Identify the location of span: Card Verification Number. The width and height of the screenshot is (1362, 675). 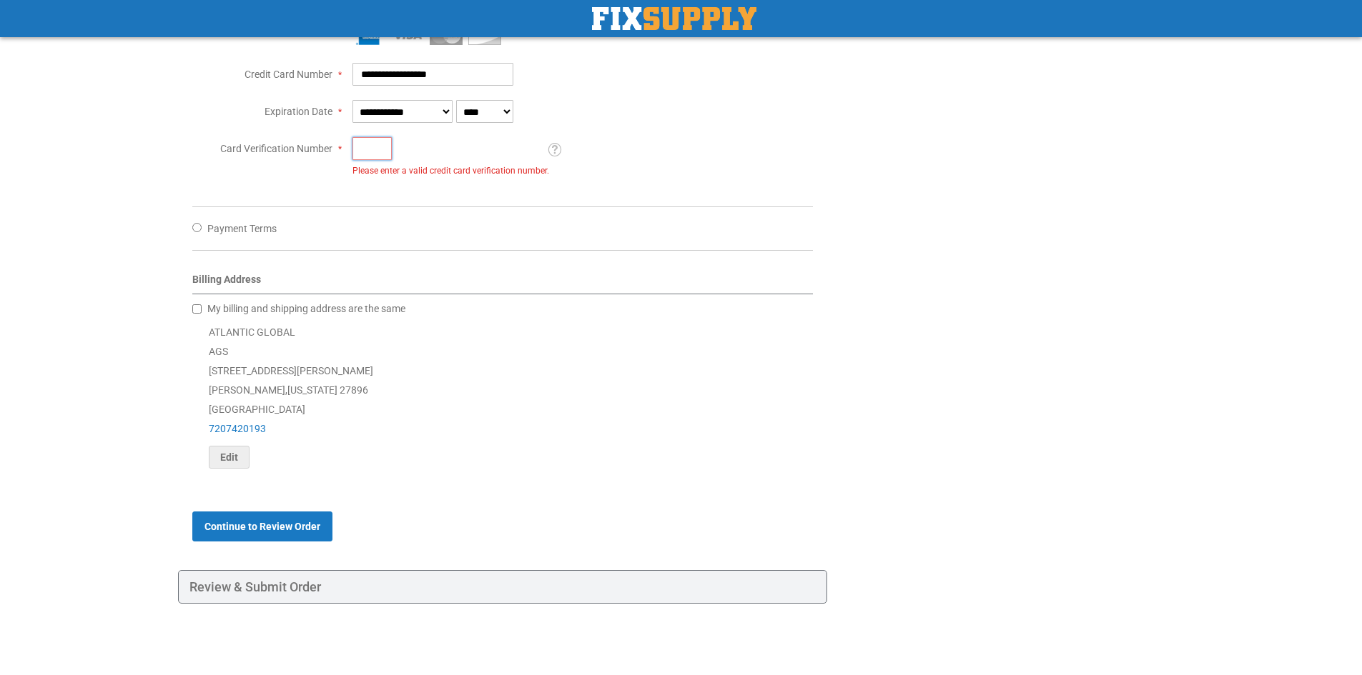
(276, 149).